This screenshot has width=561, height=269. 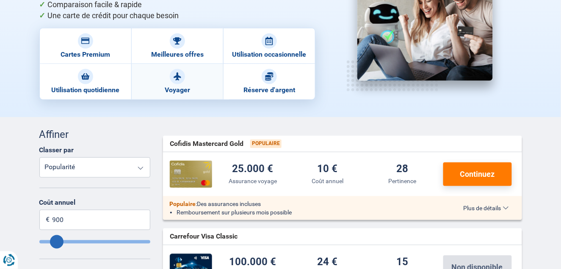 I want to click on img: Voyager, so click(x=177, y=77).